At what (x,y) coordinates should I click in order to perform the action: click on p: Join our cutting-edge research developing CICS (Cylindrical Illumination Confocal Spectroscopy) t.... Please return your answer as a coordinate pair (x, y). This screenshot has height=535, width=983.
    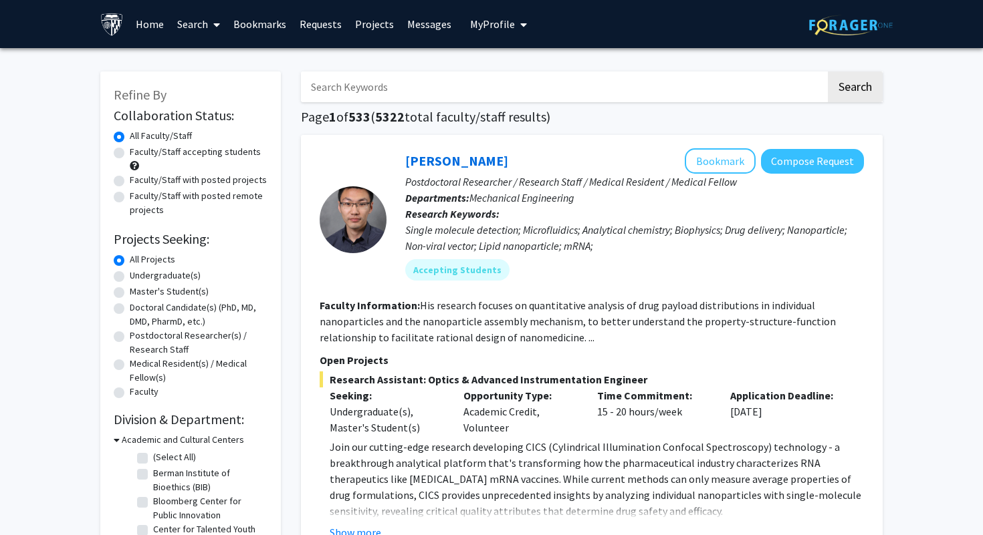
    Looking at the image, I should click on (596, 479).